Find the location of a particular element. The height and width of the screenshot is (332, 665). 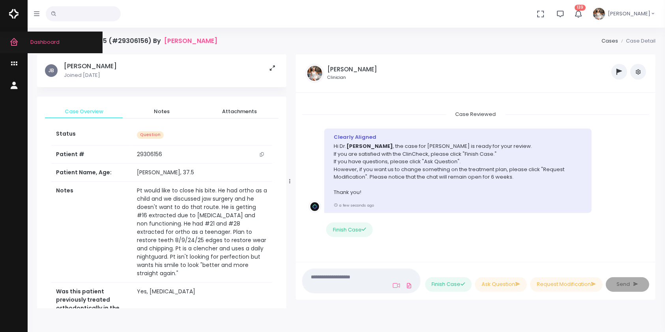

span: Notes is located at coordinates (161, 112).